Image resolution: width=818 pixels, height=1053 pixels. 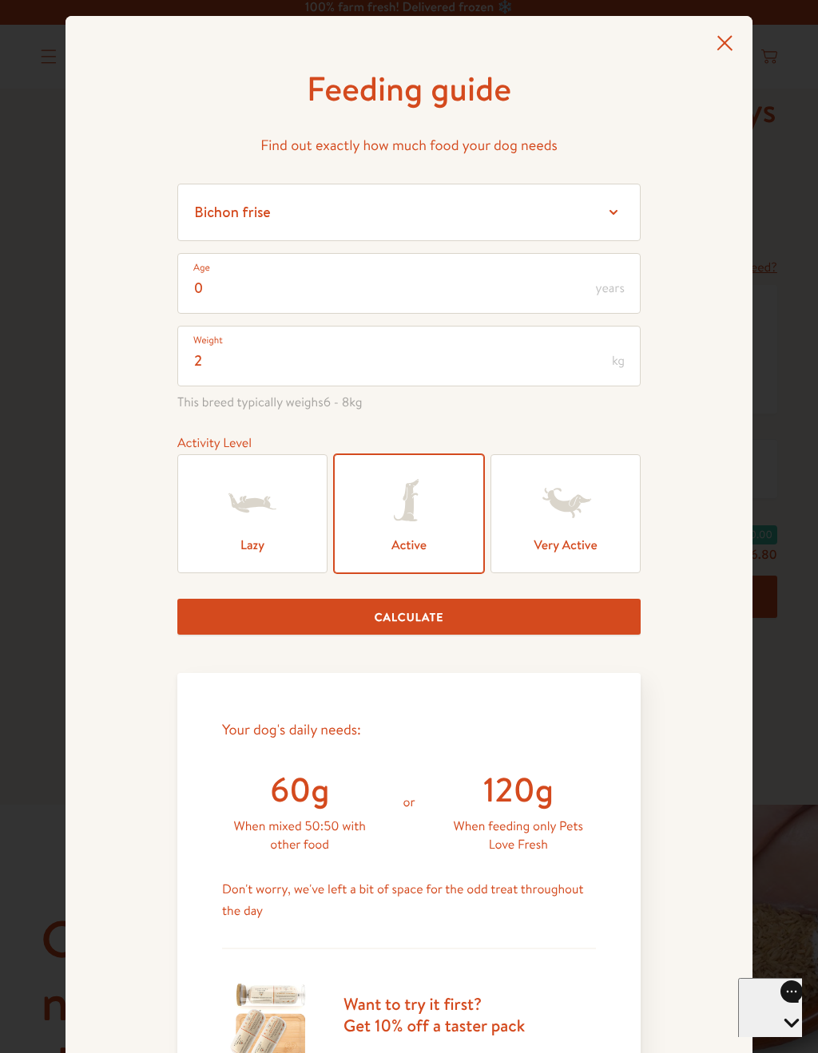 I want to click on p: When mixed 50:50 with other food, so click(x=299, y=835).